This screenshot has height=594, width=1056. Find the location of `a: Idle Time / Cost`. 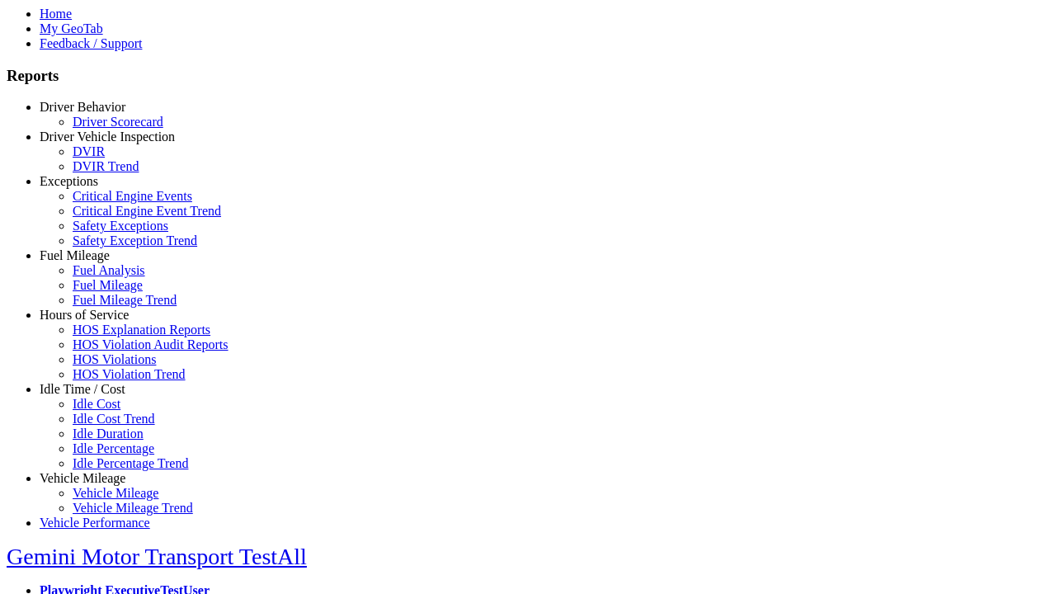

a: Idle Time / Cost is located at coordinates (83, 389).